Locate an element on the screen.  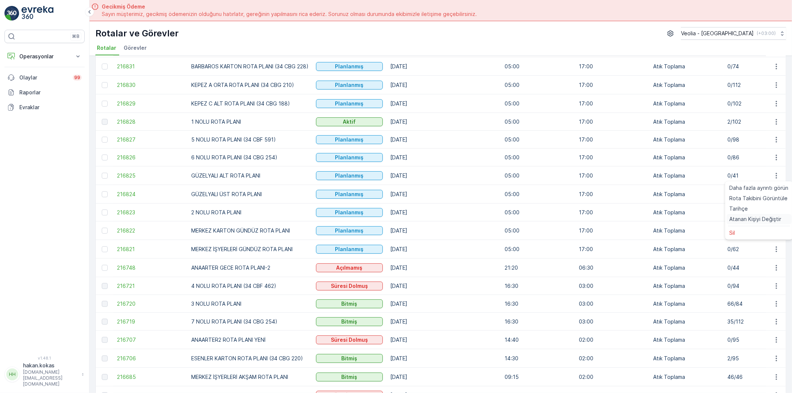
td: KEPEZ C ALT ROTA PLANI (34 CBG 188) is located at coordinates (250, 104).